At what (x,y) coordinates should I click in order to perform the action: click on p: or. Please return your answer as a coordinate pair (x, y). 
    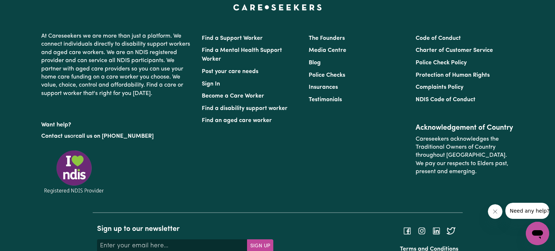
    Looking at the image, I should click on (117, 136).